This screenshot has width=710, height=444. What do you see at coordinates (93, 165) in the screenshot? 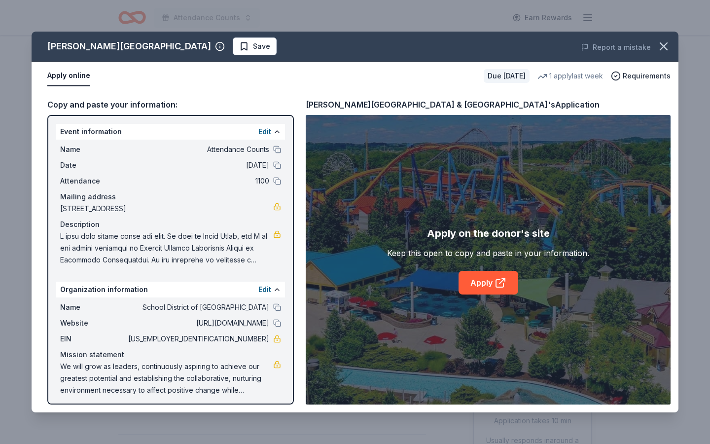
I see `span: Date` at bounding box center [93, 165].